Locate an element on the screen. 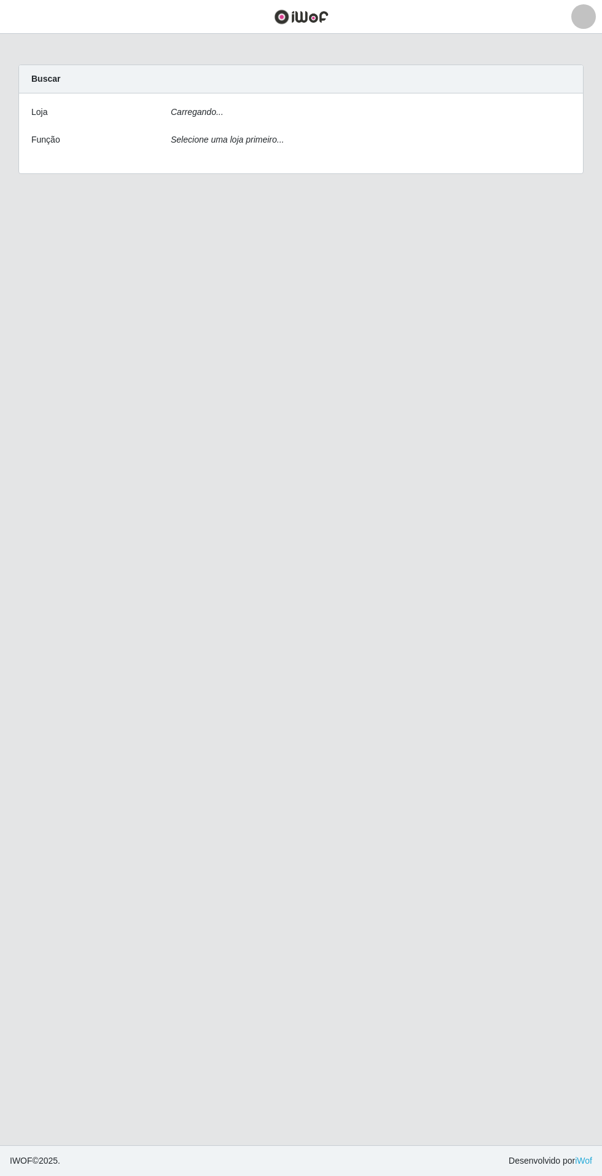 Image resolution: width=602 pixels, height=1176 pixels. img: CoreUI Logo is located at coordinates (301, 17).